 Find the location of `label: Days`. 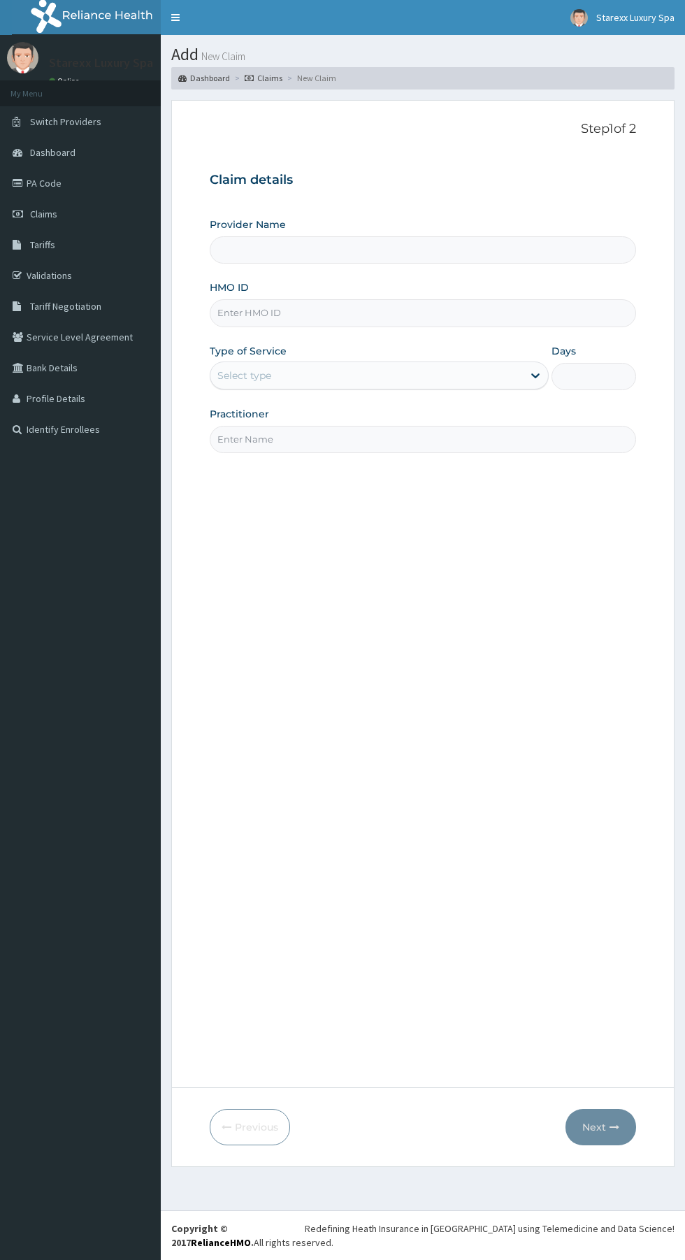

label: Days is located at coordinates (564, 351).